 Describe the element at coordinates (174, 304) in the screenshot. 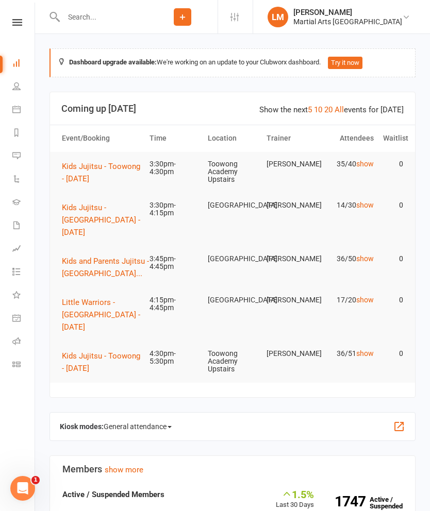

I see `td: 4:15pm-4:45pm` at that location.